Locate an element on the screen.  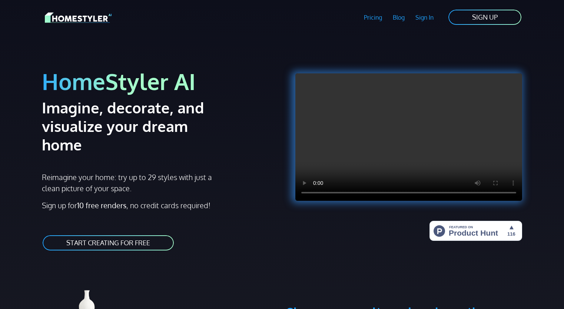
a: START CREATING FOR FREE is located at coordinates (108, 243).